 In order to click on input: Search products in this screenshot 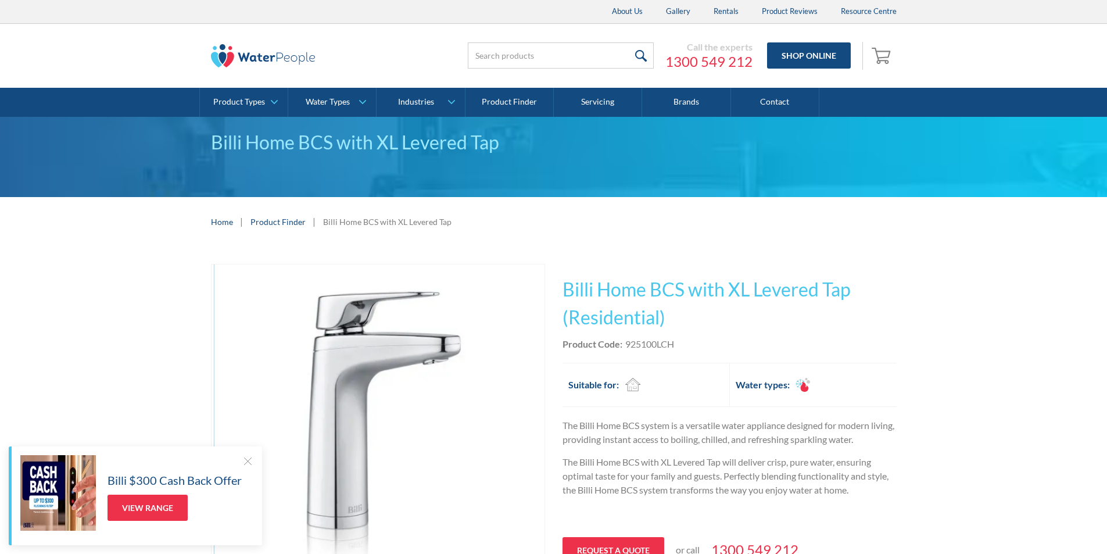, I will do `click(561, 55)`.